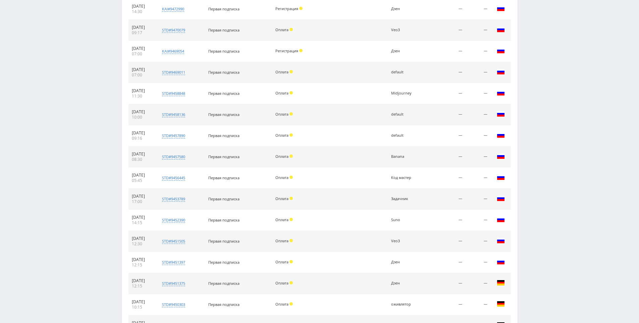 The height and width of the screenshot is (323, 639). What do you see at coordinates (142, 12) in the screenshot?
I see `div: 14:30` at bounding box center [142, 12].